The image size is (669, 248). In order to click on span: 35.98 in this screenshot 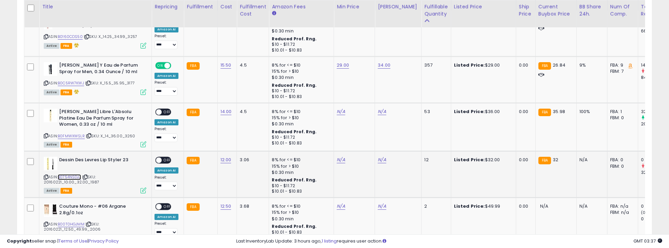, I will do `click(559, 111)`.